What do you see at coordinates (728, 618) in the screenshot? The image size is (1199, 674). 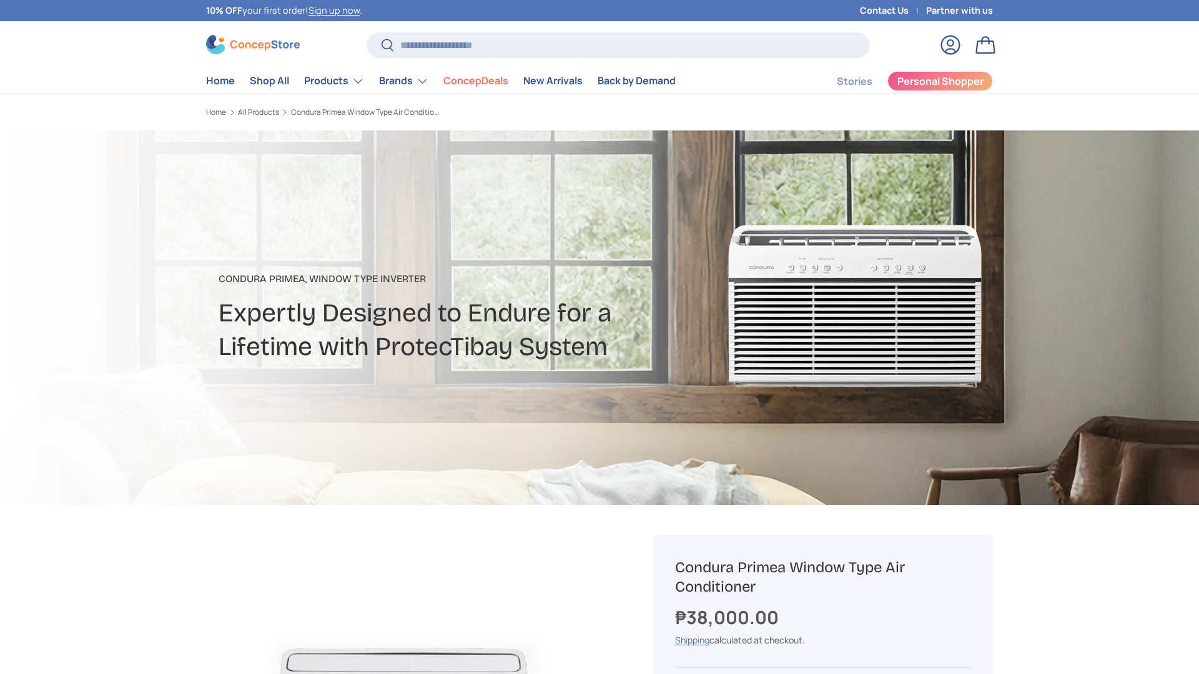 I see `strong: ₱38,000.00` at bounding box center [728, 618].